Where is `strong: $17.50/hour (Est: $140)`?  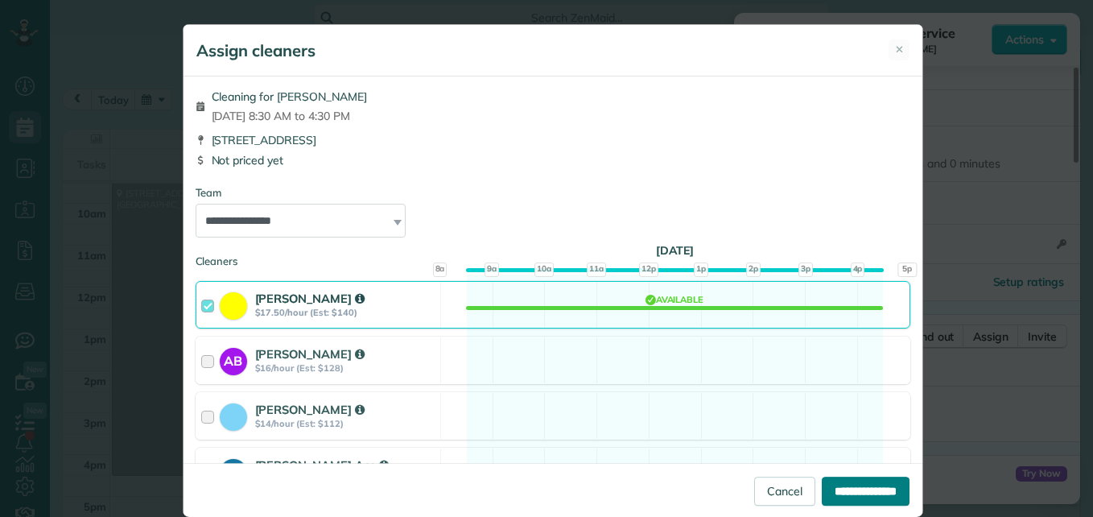 strong: $17.50/hour (Est: $140) is located at coordinates (345, 312).